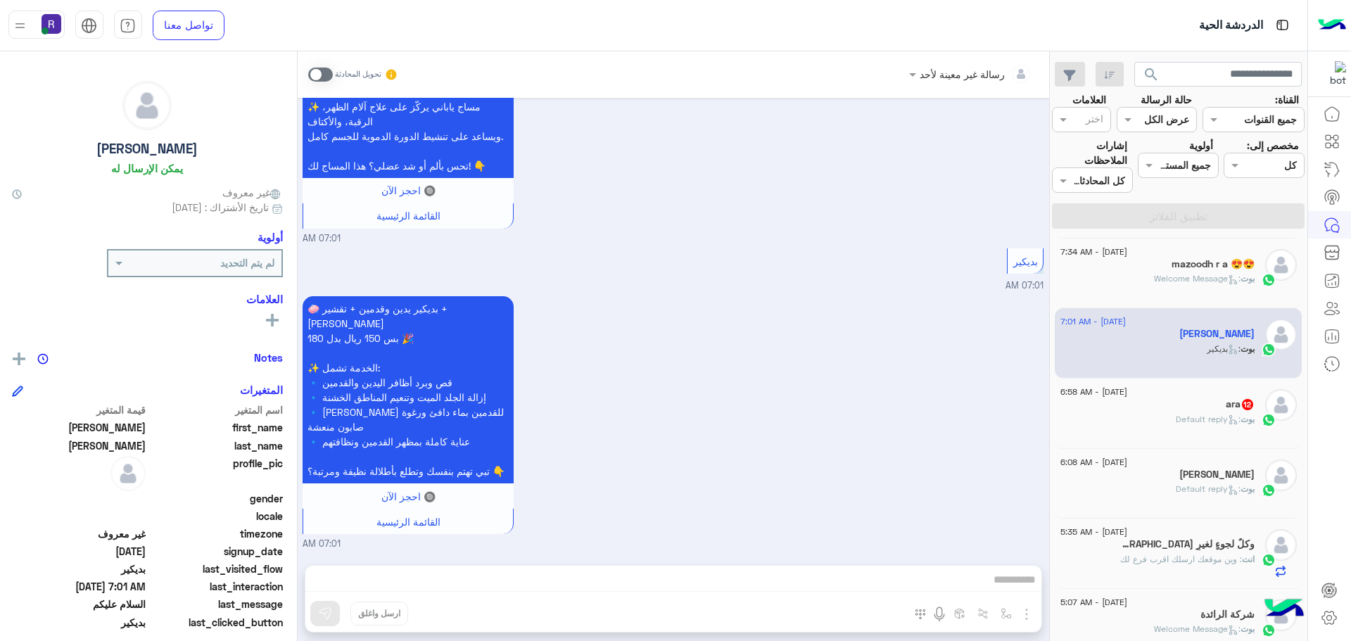 The image size is (1351, 641). Describe the element at coordinates (1284, 609) in the screenshot. I see `img: hulul-logo.png` at that location.